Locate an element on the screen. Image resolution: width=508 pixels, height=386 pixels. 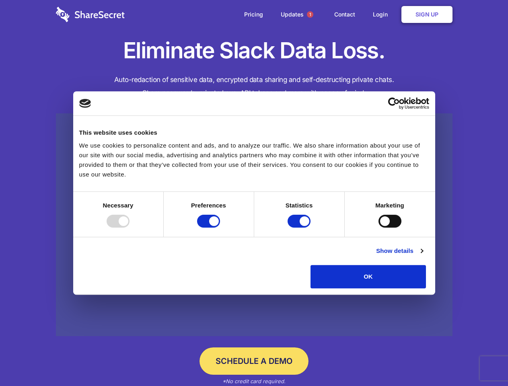
a: Wistia video thumbnail is located at coordinates (254, 225).